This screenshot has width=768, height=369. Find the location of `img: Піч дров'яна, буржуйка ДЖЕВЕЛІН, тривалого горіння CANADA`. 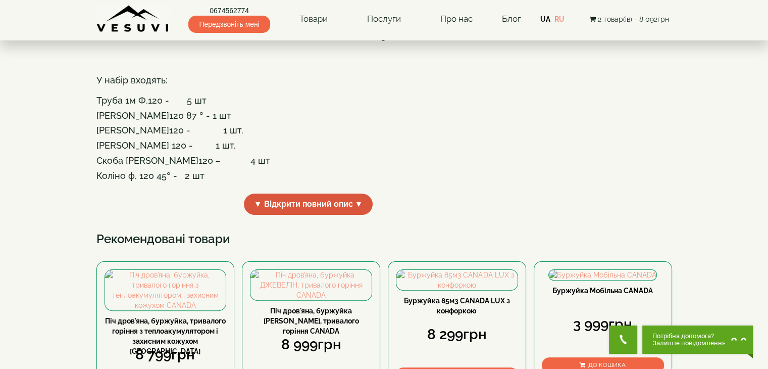

img: Піч дров'яна, буржуйка ДЖЕВЕЛІН, тривалого горіння CANADA is located at coordinates (311, 285).